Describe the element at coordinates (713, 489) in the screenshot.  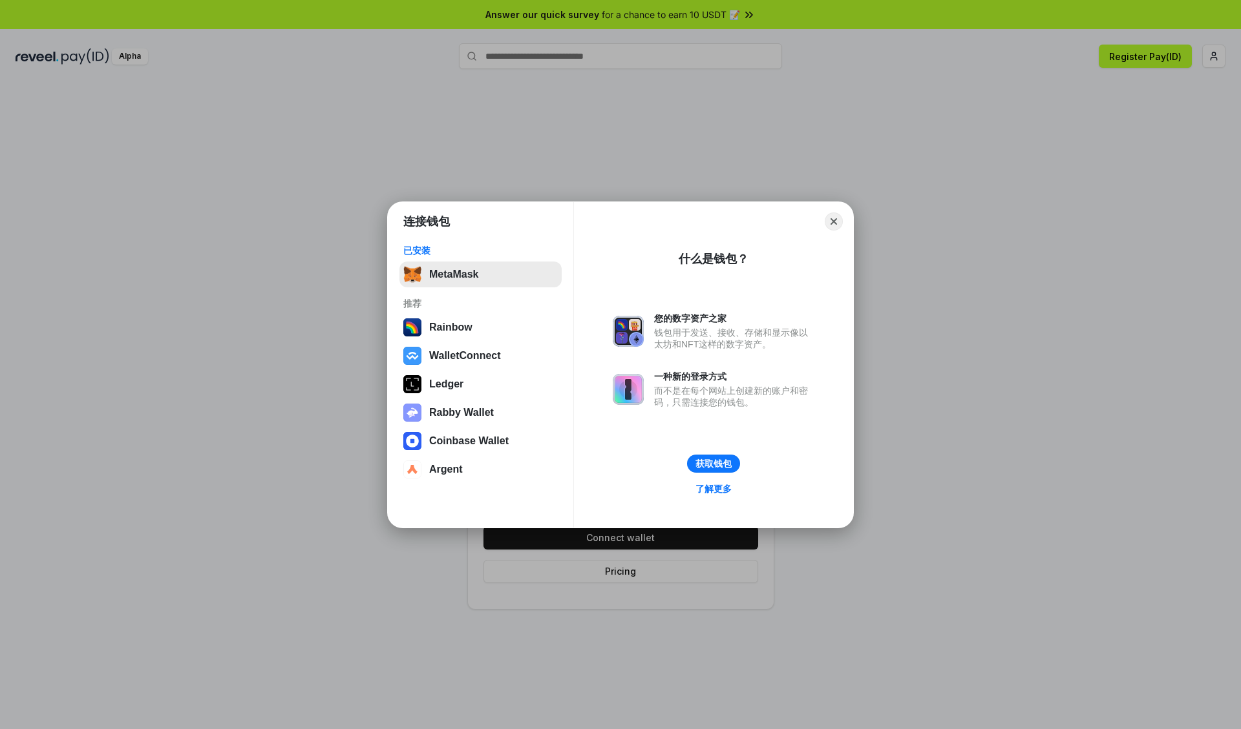
I see `a: 了解更多` at that location.